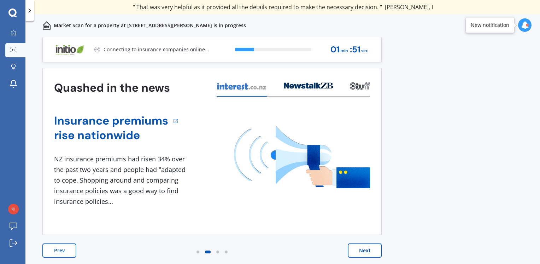 Image resolution: width=540 pixels, height=264 pixels. Describe the element at coordinates (112, 88) in the screenshot. I see `h3: Quashed in the news` at that location.